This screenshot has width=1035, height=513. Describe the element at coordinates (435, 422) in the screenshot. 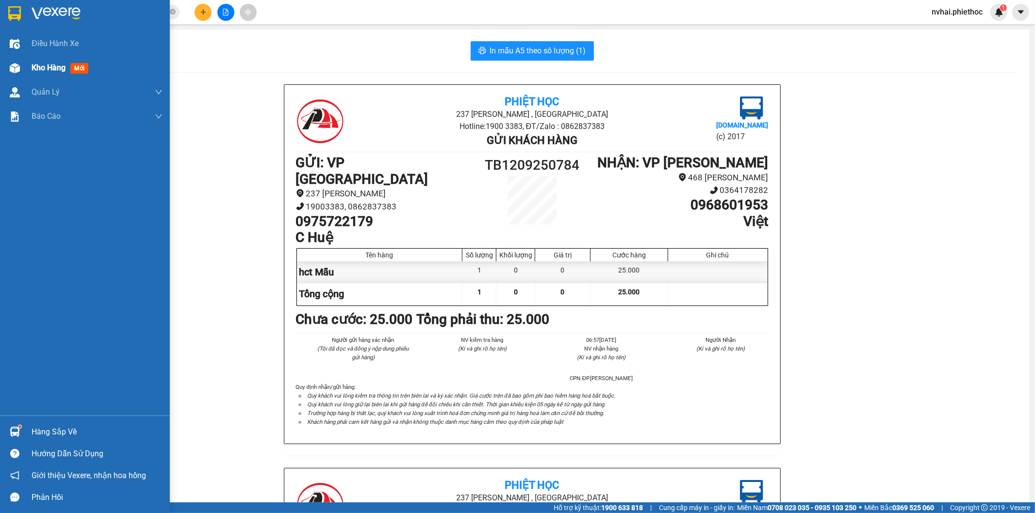

I see `i: Khách hàng phải cam kết hàng gửi và nhận không thuộc danh mục hàng cấm theo quy định của pháp luật` at that location.